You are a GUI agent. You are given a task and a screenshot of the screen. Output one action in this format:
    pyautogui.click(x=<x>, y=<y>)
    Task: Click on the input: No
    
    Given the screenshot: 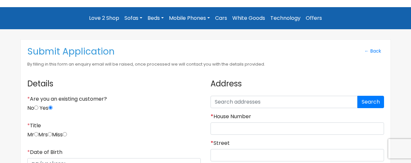 What is the action you would take?
    pyautogui.click(x=36, y=107)
    